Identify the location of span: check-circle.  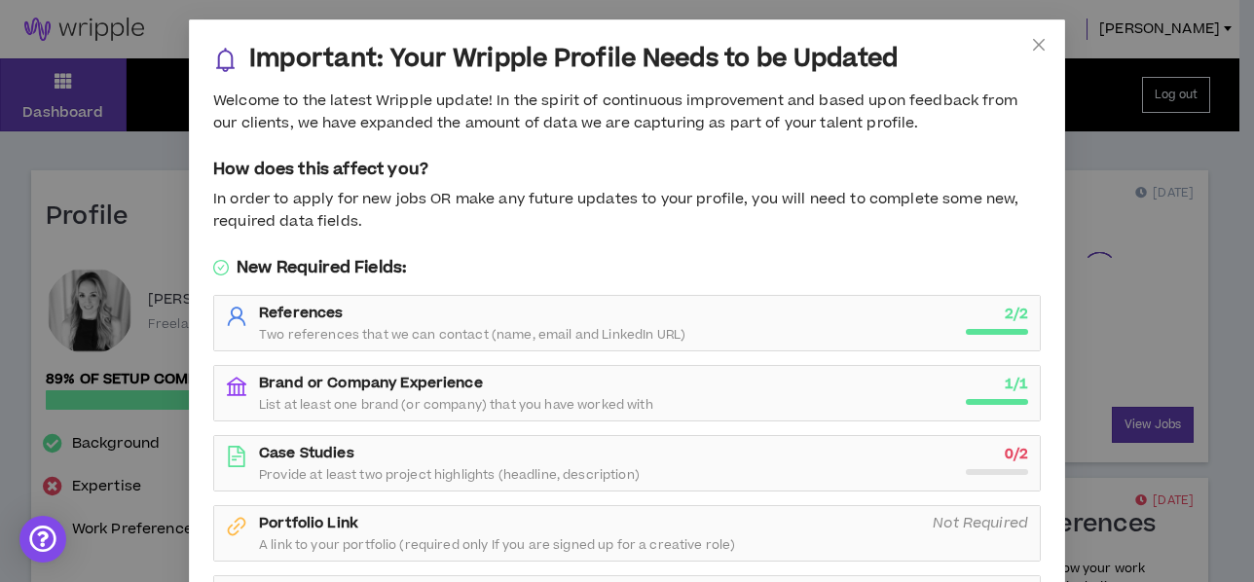
(221, 268).